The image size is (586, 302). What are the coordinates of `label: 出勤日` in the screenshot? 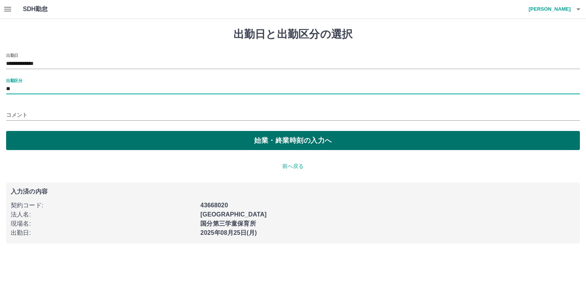 It's located at (12, 55).